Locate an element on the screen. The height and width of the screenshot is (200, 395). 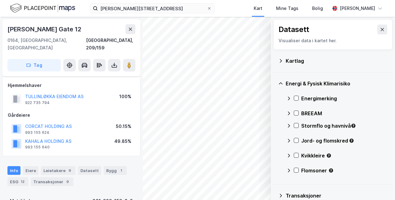
input: Søk på adresse, matrikkel, gårdeiere, leietakere eller personer is located at coordinates (152, 8).